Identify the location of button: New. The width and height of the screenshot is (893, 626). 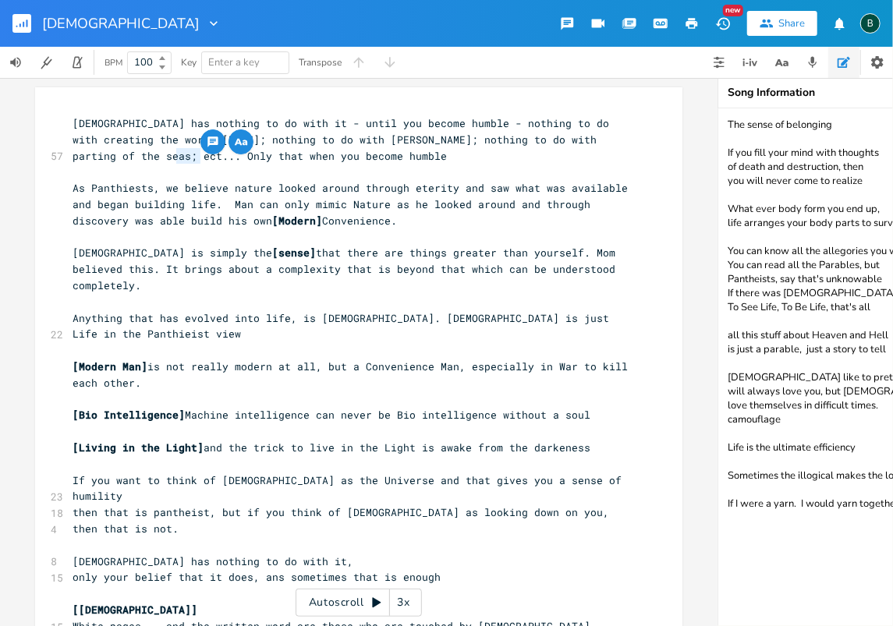
(723, 23).